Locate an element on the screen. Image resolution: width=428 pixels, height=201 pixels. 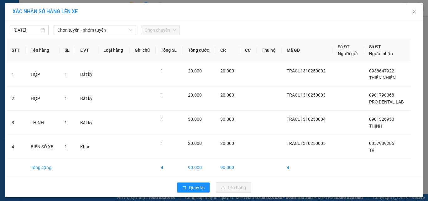
th: CR is located at coordinates (228, 50).